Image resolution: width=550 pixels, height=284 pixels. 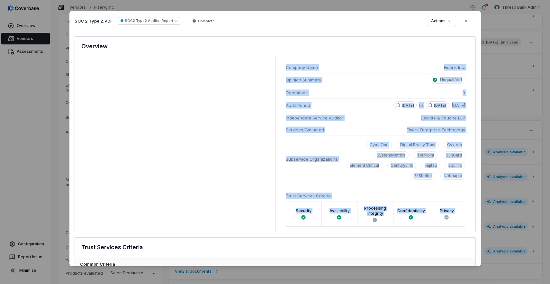 I want to click on p: SystemMetrics, so click(x=391, y=155).